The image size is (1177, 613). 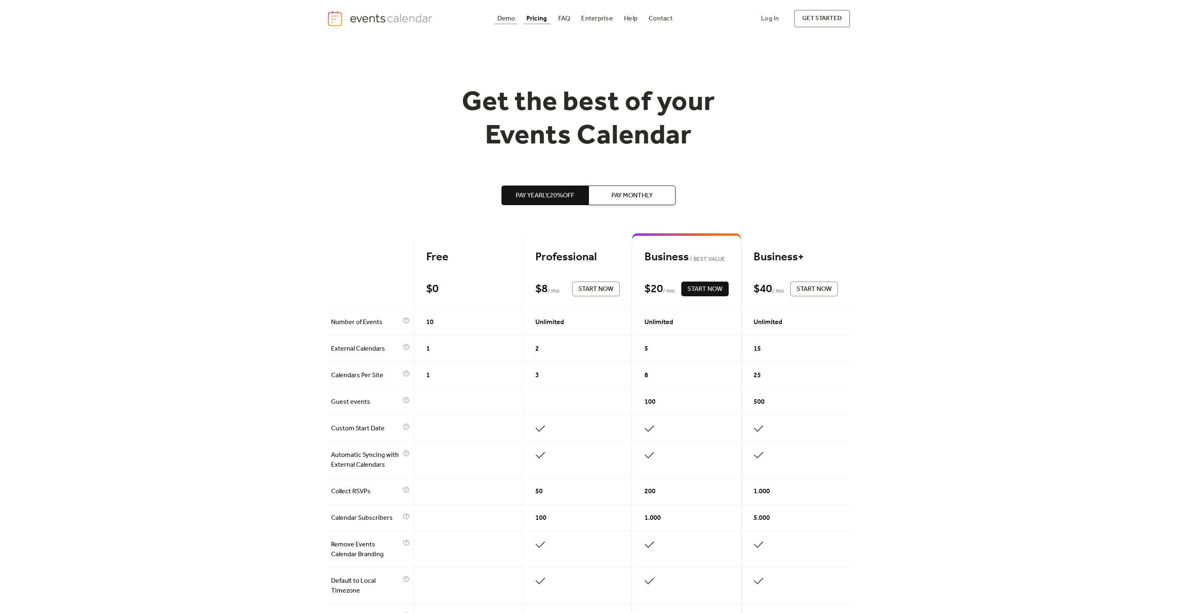 What do you see at coordinates (545, 196) in the screenshot?
I see `span: Pay Yearly, 20% off` at bounding box center [545, 196].